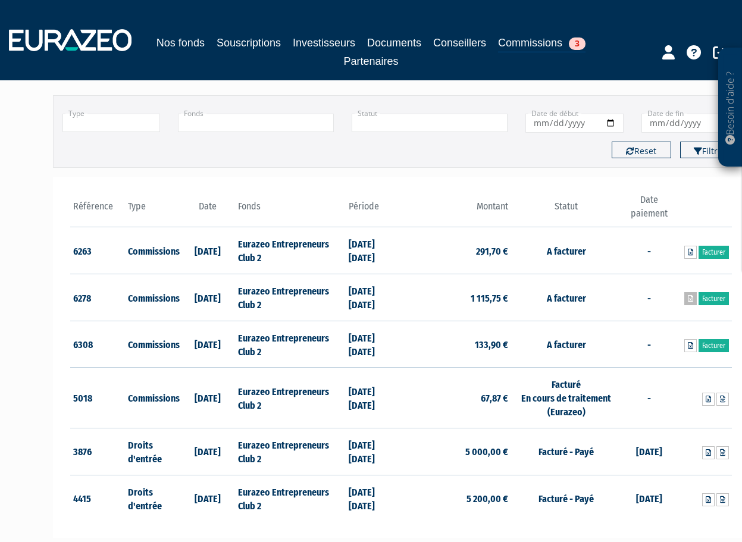 This screenshot has height=542, width=742. Describe the element at coordinates (98, 298) in the screenshot. I see `td: 6278` at that location.